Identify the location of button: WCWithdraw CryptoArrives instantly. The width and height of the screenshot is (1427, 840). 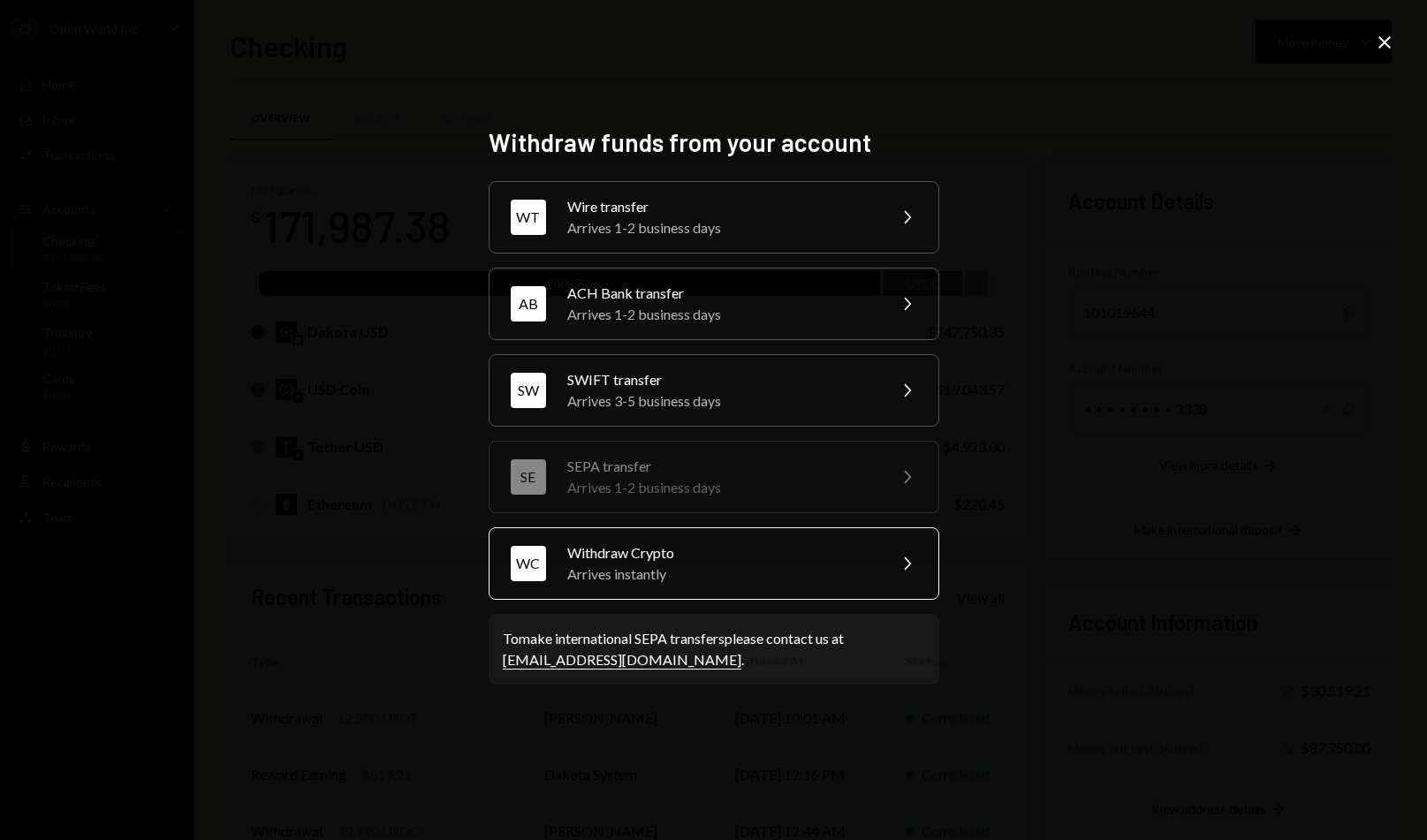
(714, 564).